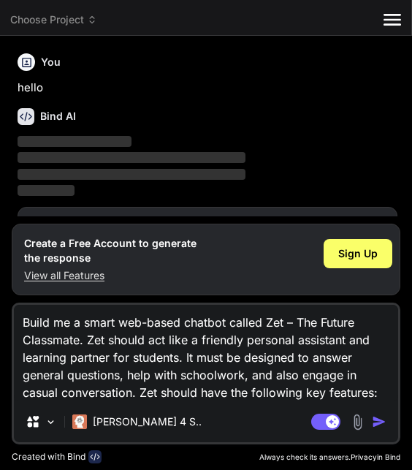 The image size is (412, 470). Describe the element at coordinates (330, 457) in the screenshot. I see `p: Always check its answers. in Bind` at that location.